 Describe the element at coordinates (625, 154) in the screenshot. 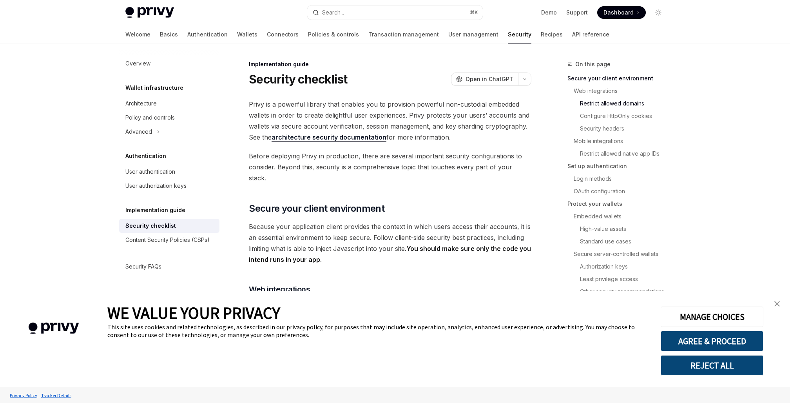

I see `a: Restrict allowed native app IDs` at that location.